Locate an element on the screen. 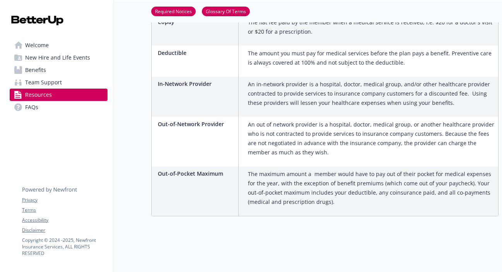  a: Privacy is located at coordinates (65, 200).